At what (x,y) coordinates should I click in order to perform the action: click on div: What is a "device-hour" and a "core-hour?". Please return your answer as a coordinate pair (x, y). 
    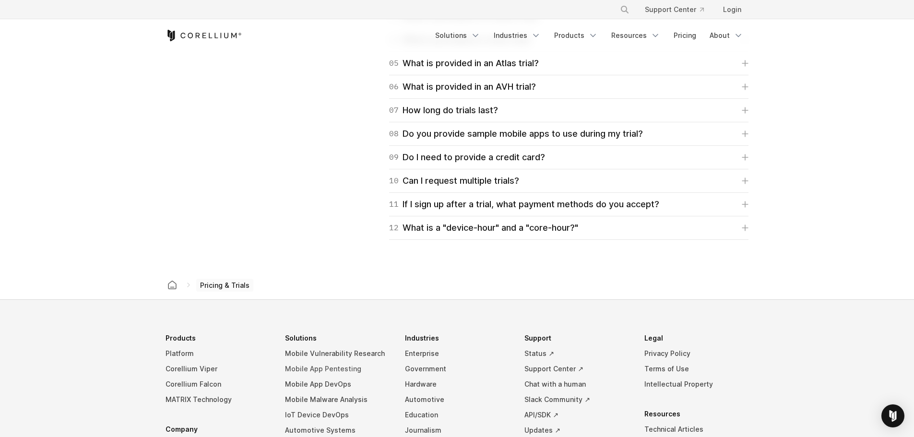
    Looking at the image, I should click on (484, 228).